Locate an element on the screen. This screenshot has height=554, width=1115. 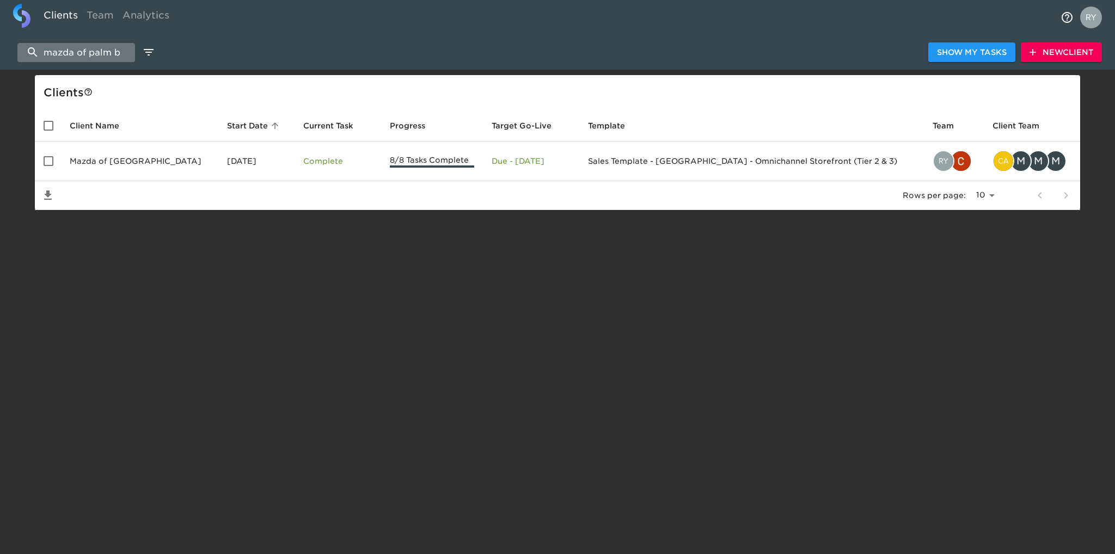
input: search is located at coordinates (76, 52).